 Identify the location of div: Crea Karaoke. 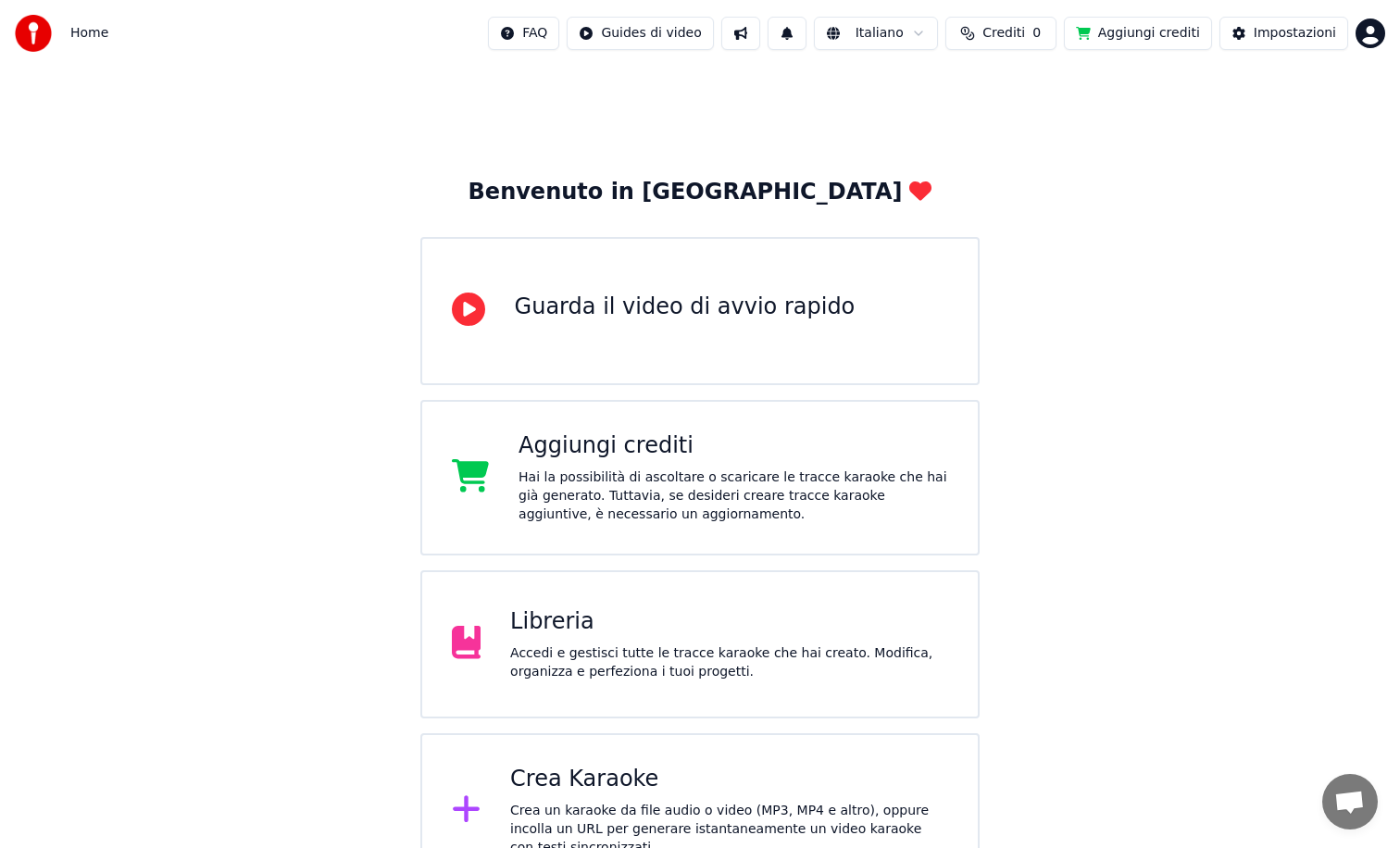
(728, 779).